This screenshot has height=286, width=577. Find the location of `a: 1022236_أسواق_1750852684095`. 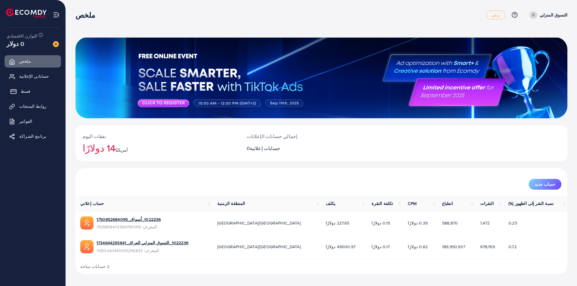

a: 1022236_أسواق_1750852684095 is located at coordinates (129, 220).